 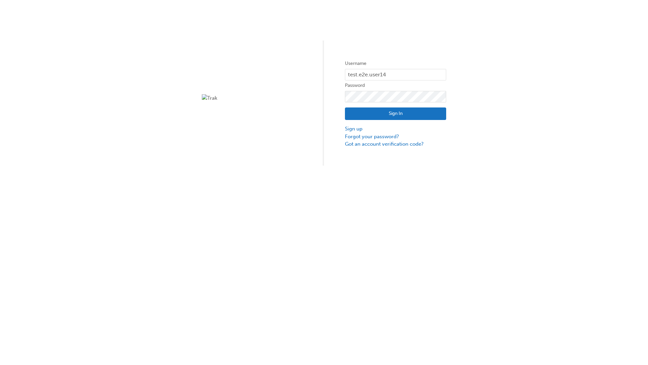 What do you see at coordinates (396, 63) in the screenshot?
I see `label: Username` at bounding box center [396, 63].